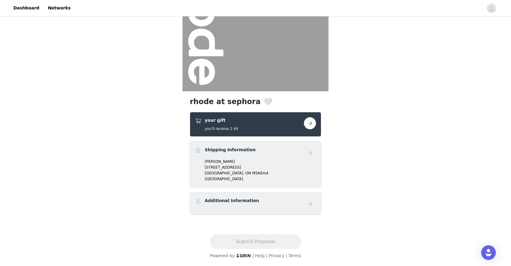 Image resolution: width=511 pixels, height=266 pixels. I want to click on a: Terms, so click(295, 256).